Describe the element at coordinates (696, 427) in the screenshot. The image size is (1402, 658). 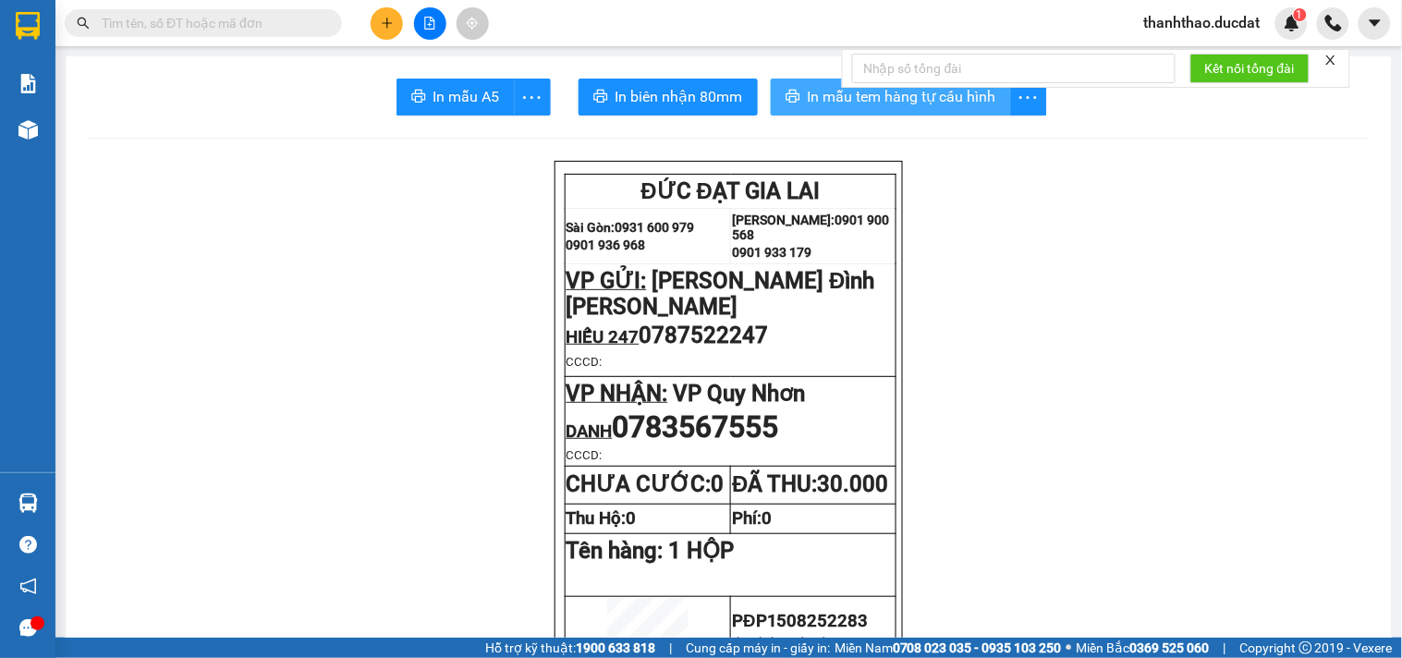
I see `span: 0783567555` at that location.